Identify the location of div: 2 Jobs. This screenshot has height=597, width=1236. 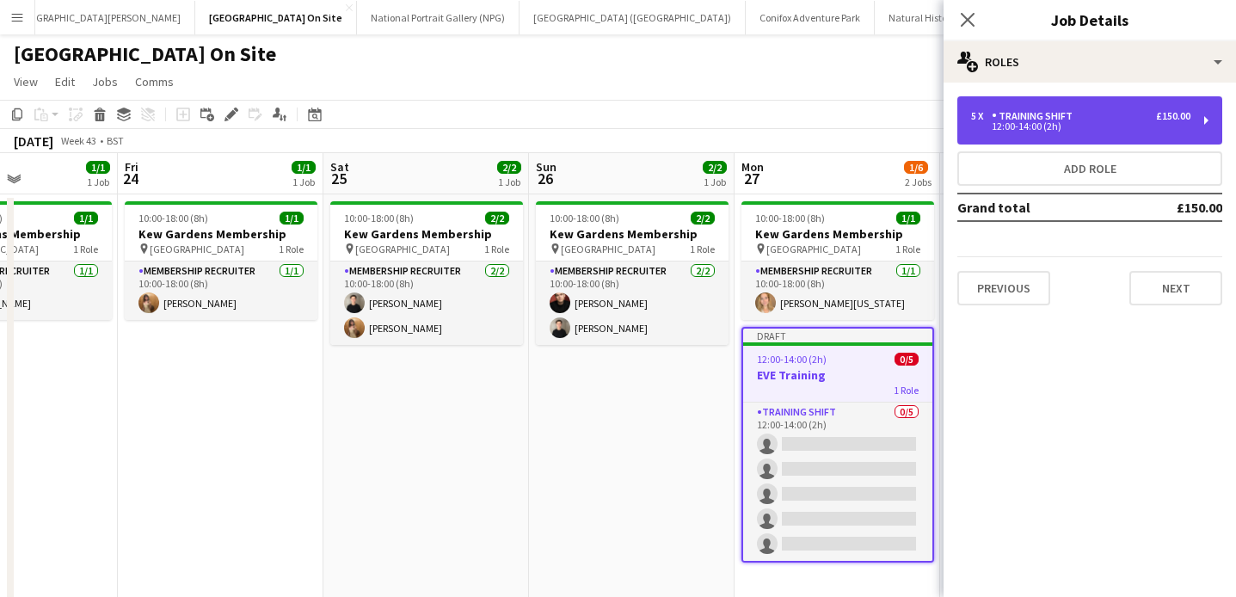
(918, 182).